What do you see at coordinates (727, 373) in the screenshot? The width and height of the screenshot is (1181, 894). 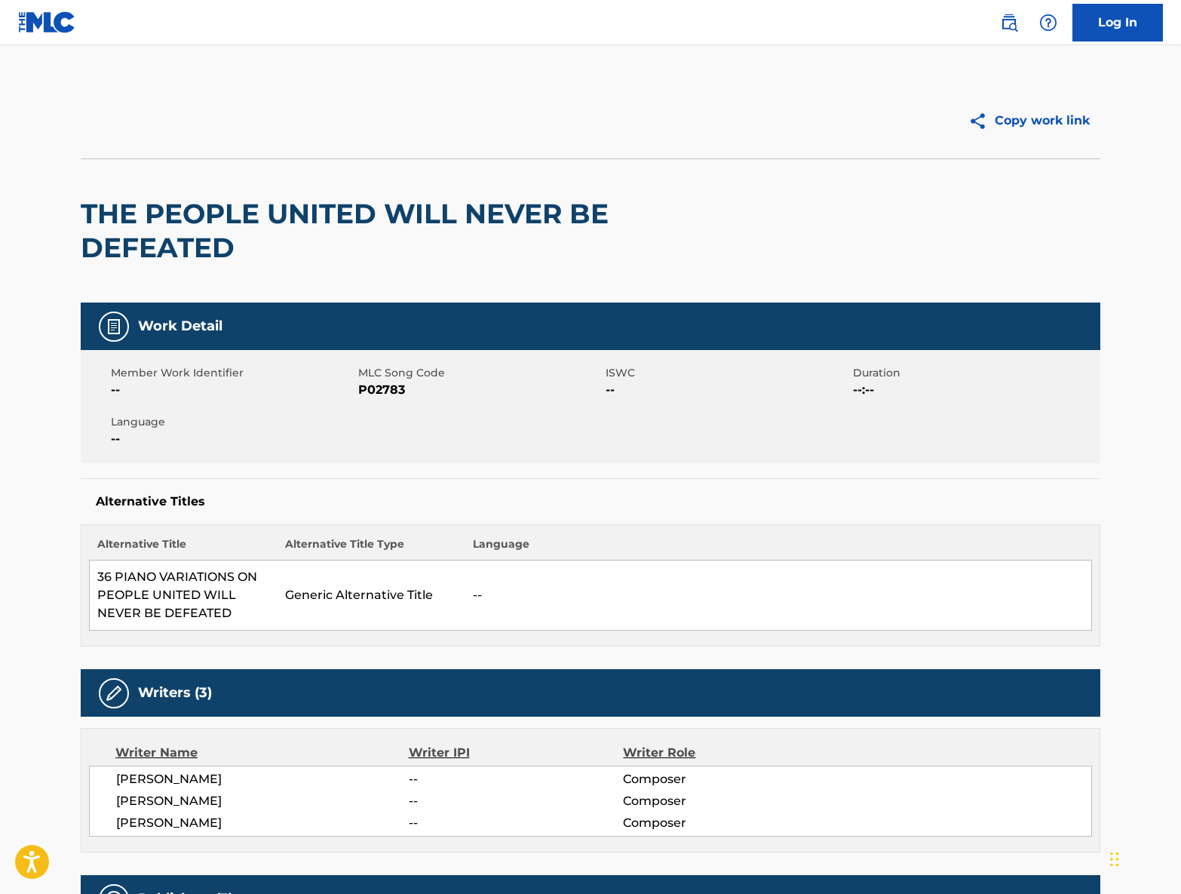 I see `span: ISWC` at bounding box center [727, 373].